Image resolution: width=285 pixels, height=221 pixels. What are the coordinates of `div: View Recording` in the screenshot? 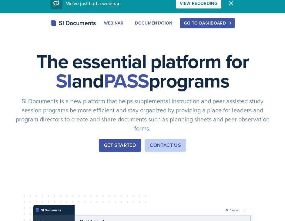 It's located at (199, 3).